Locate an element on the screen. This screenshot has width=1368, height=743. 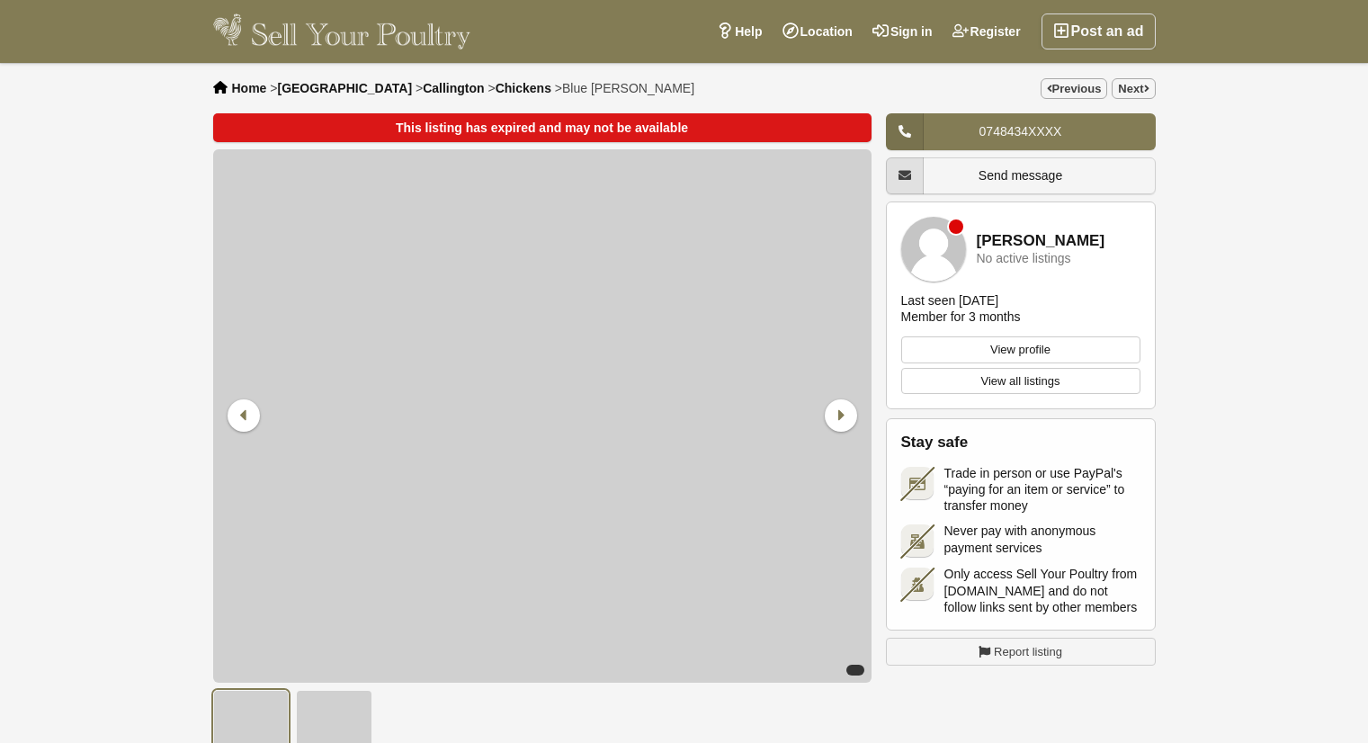
span: Chickens is located at coordinates (523, 88).